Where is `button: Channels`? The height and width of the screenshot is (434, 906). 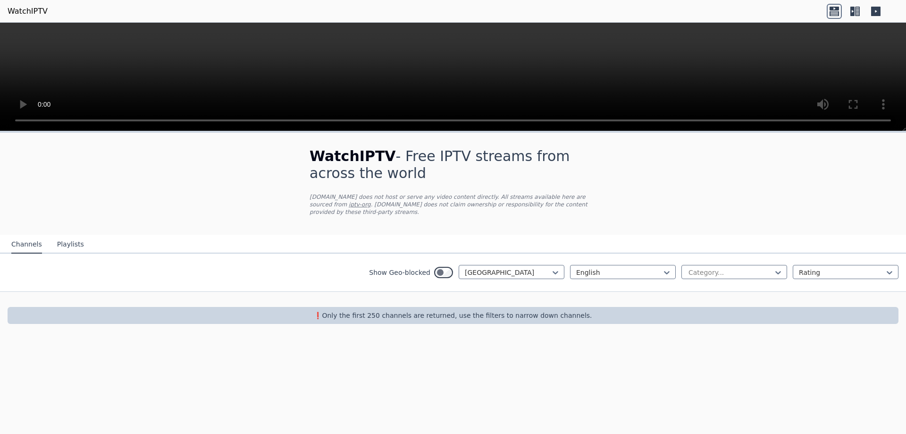 button: Channels is located at coordinates (26, 244).